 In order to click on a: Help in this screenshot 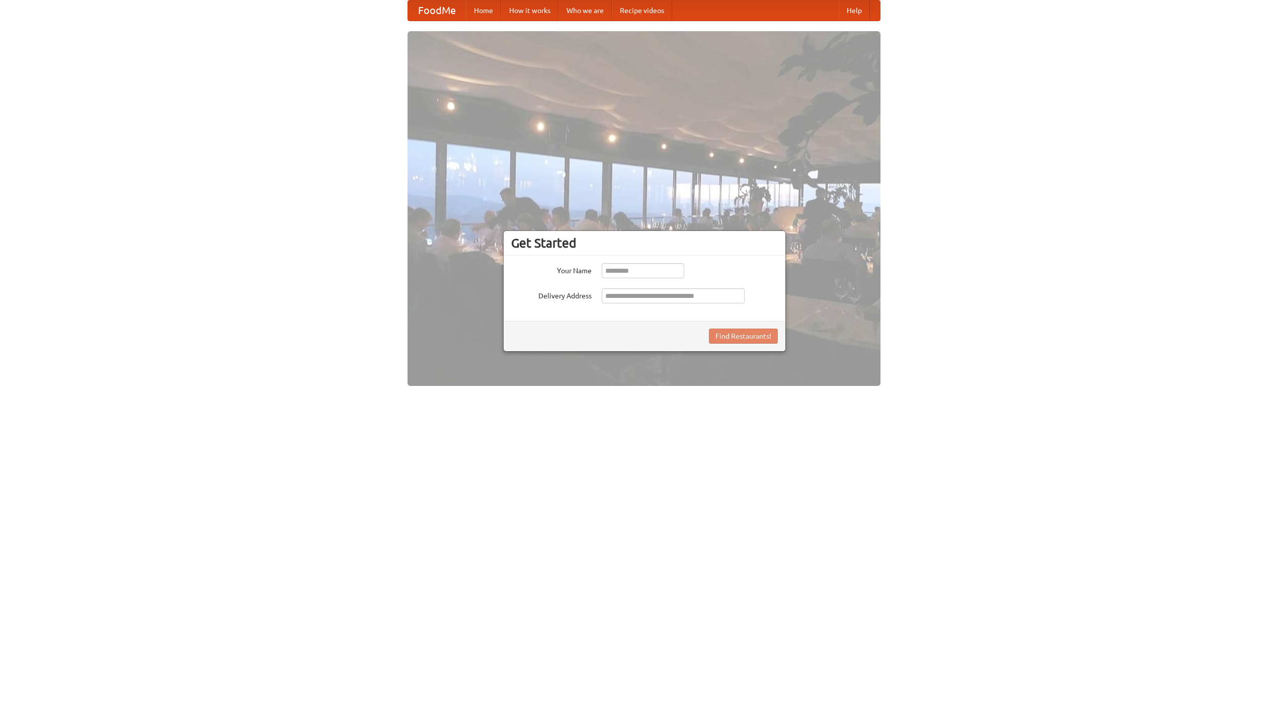, I will do `click(854, 11)`.